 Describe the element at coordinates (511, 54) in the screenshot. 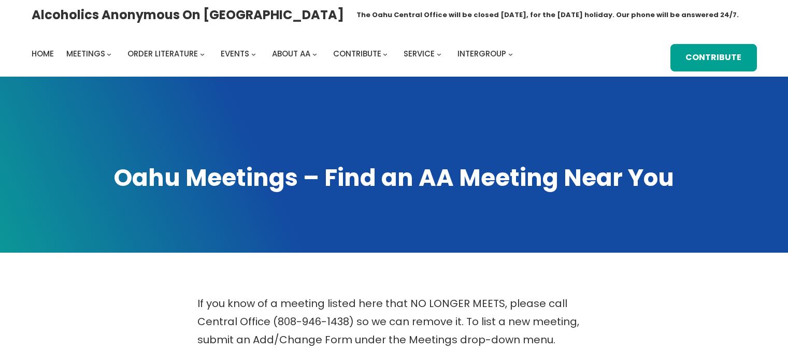

I see `button: Intergroup submenu` at that location.